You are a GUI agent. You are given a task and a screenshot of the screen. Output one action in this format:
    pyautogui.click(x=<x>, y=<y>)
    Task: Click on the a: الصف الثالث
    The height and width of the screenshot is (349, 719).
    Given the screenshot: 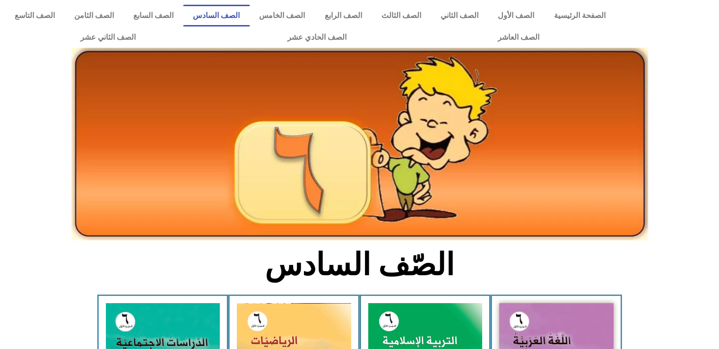 What is the action you would take?
    pyautogui.click(x=401, y=16)
    